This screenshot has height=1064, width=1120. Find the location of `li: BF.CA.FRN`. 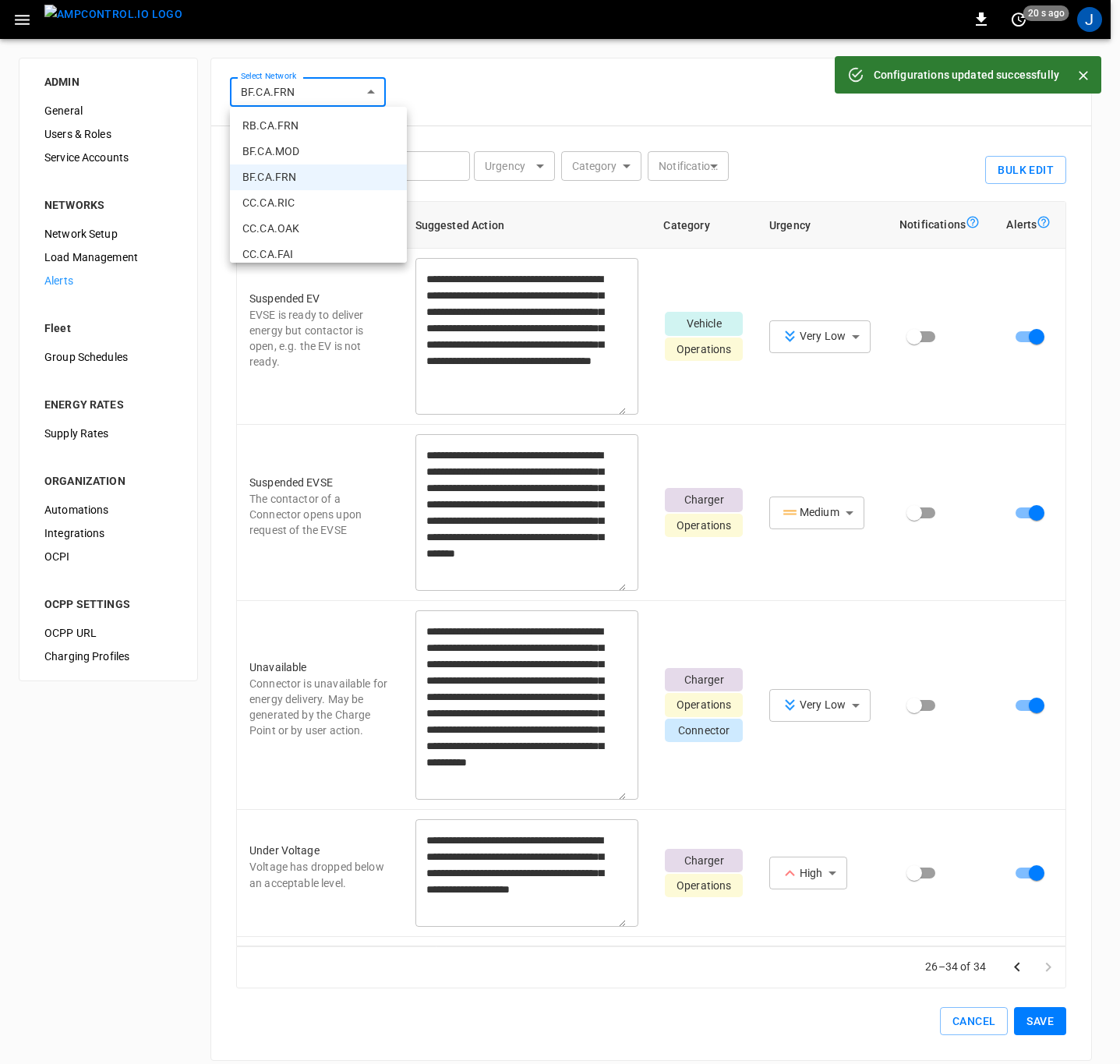

li: BF.CA.FRN is located at coordinates (318, 177).